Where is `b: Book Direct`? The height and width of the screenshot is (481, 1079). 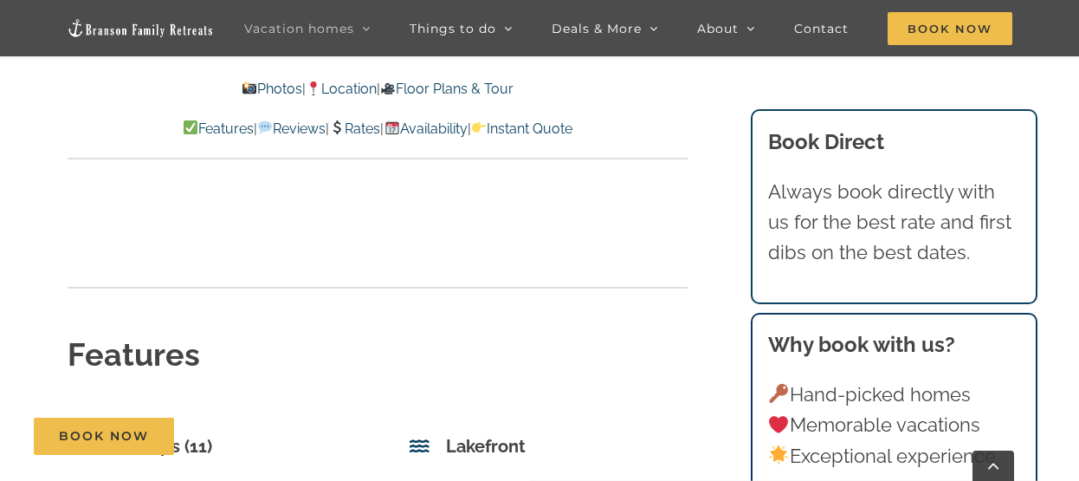 b: Book Direct is located at coordinates (826, 141).